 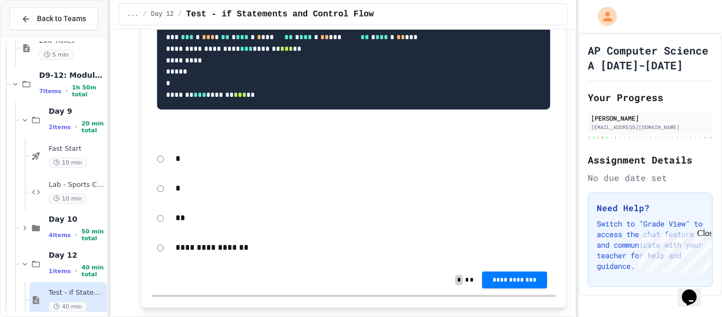 What do you see at coordinates (60, 235) in the screenshot?
I see `span: 4 items` at bounding box center [60, 235].